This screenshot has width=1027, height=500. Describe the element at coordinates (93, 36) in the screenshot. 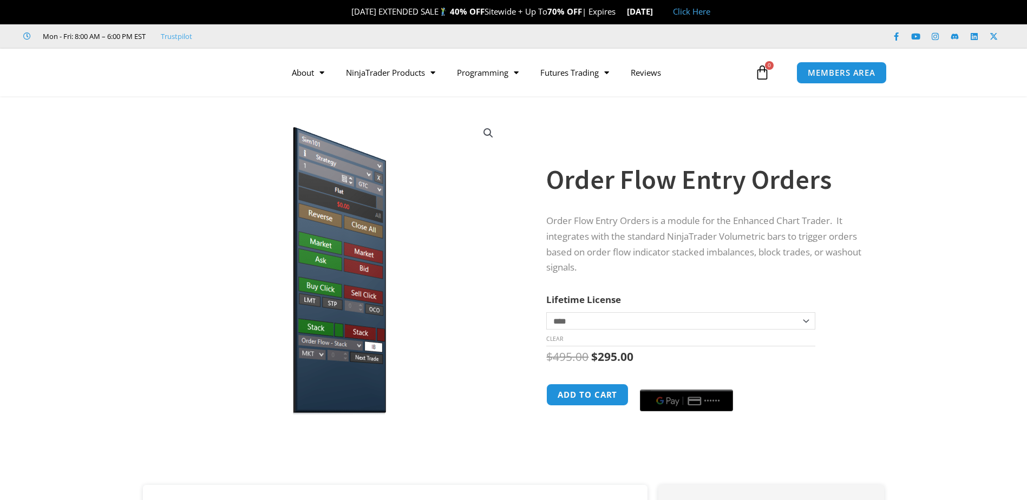

I see `span: Mon - Fri: 8:00 AM – 6:00 PM EST` at that location.